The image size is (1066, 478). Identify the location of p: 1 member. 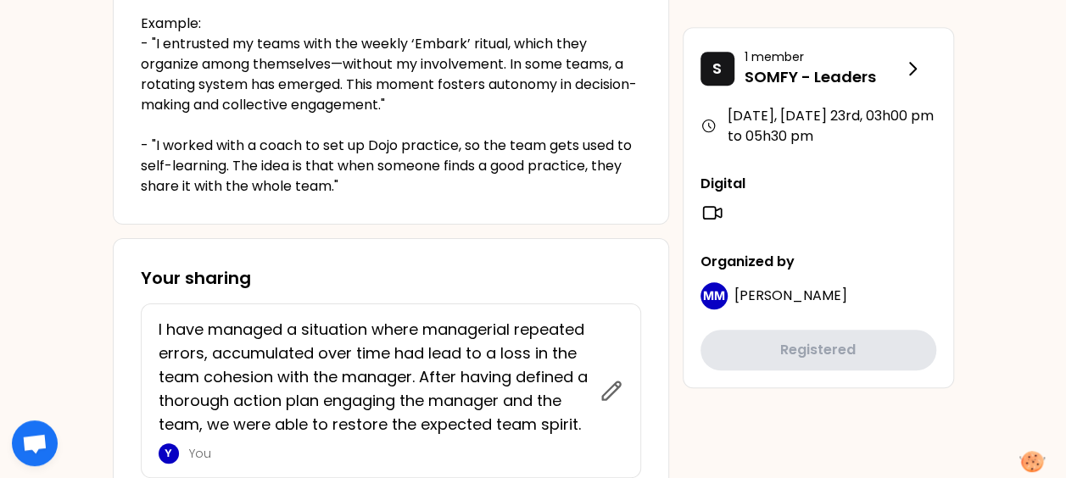
(823, 57).